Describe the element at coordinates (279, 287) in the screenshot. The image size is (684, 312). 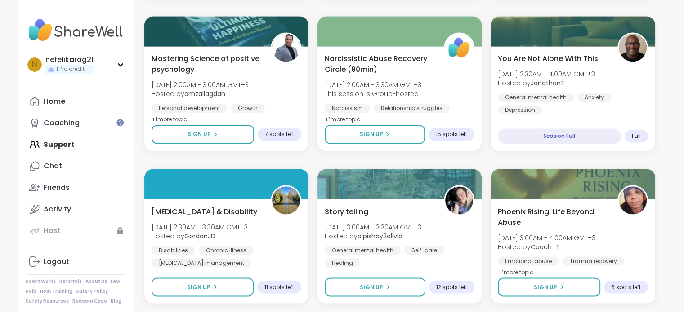
I see `span: 11 spots left` at that location.